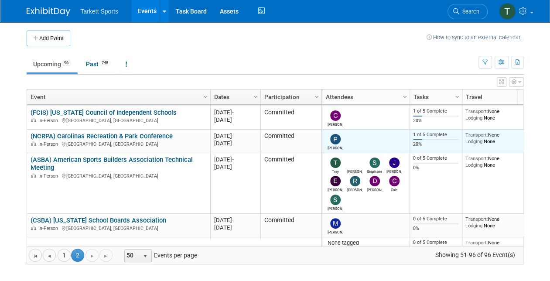  I want to click on img: Mason Farnsworth, so click(335, 223).